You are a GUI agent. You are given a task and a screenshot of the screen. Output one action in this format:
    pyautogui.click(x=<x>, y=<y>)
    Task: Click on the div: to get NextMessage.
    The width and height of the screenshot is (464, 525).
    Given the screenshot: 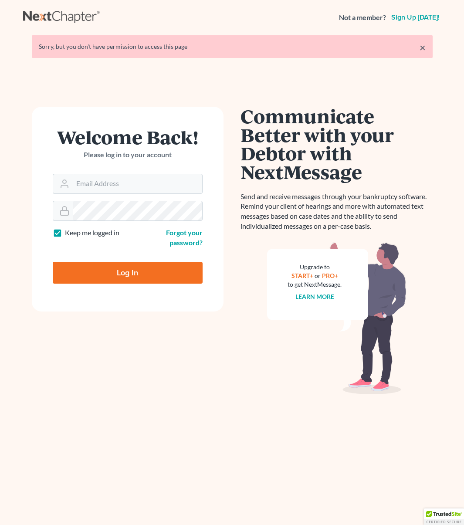 What is the action you would take?
    pyautogui.click(x=315, y=284)
    